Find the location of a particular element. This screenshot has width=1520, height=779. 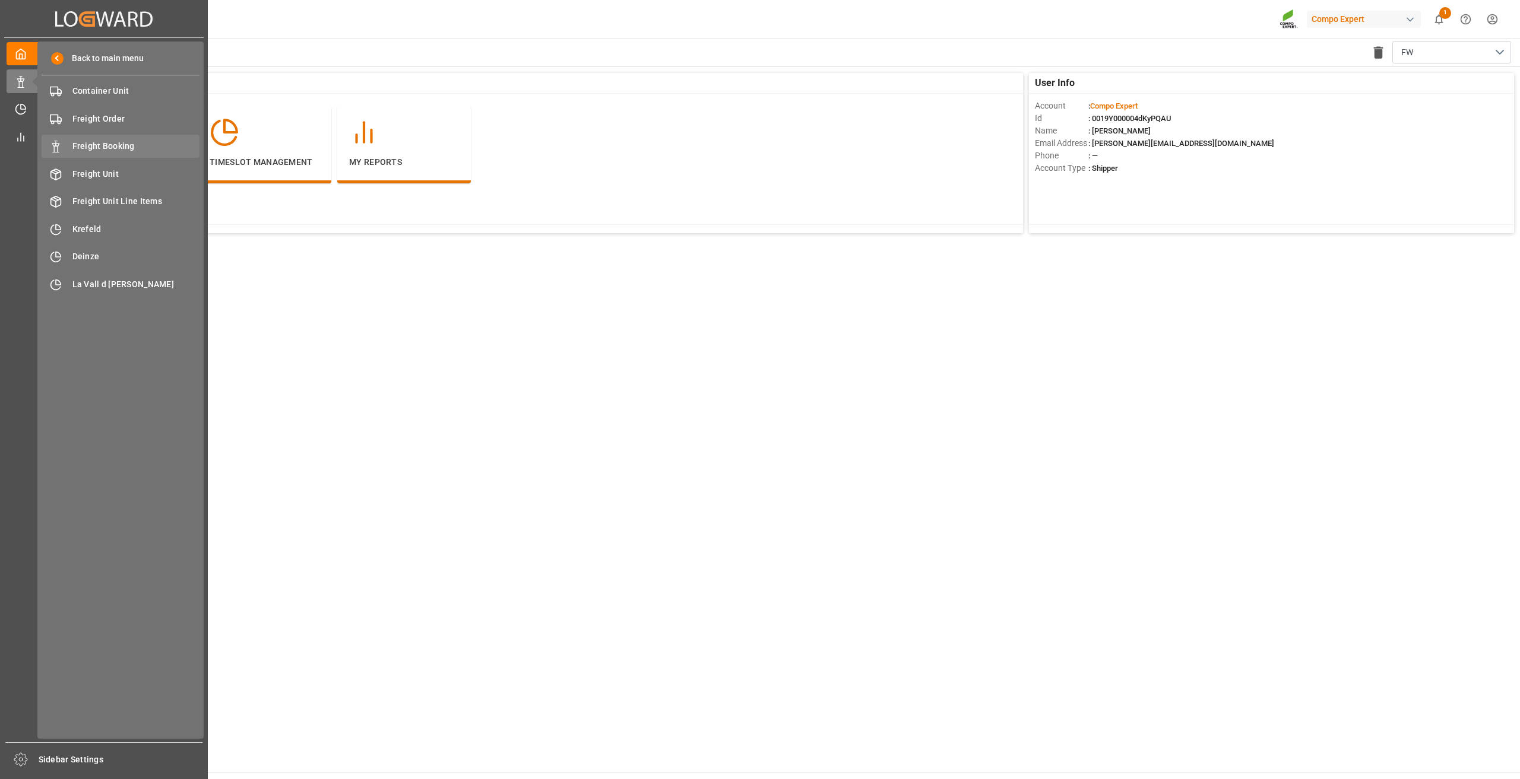

span: Freight Booking is located at coordinates (136, 146).